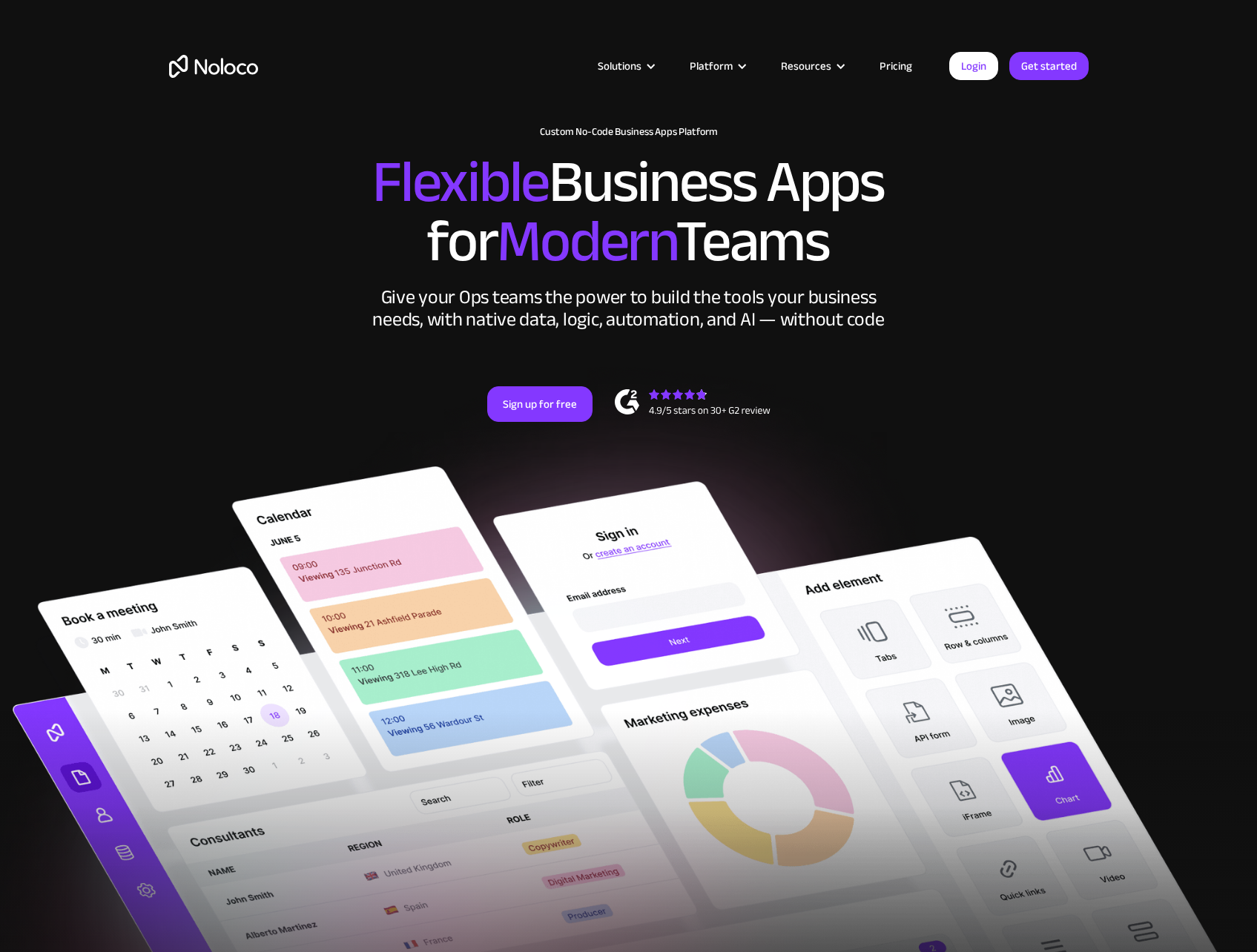  I want to click on a: Get started, so click(1049, 66).